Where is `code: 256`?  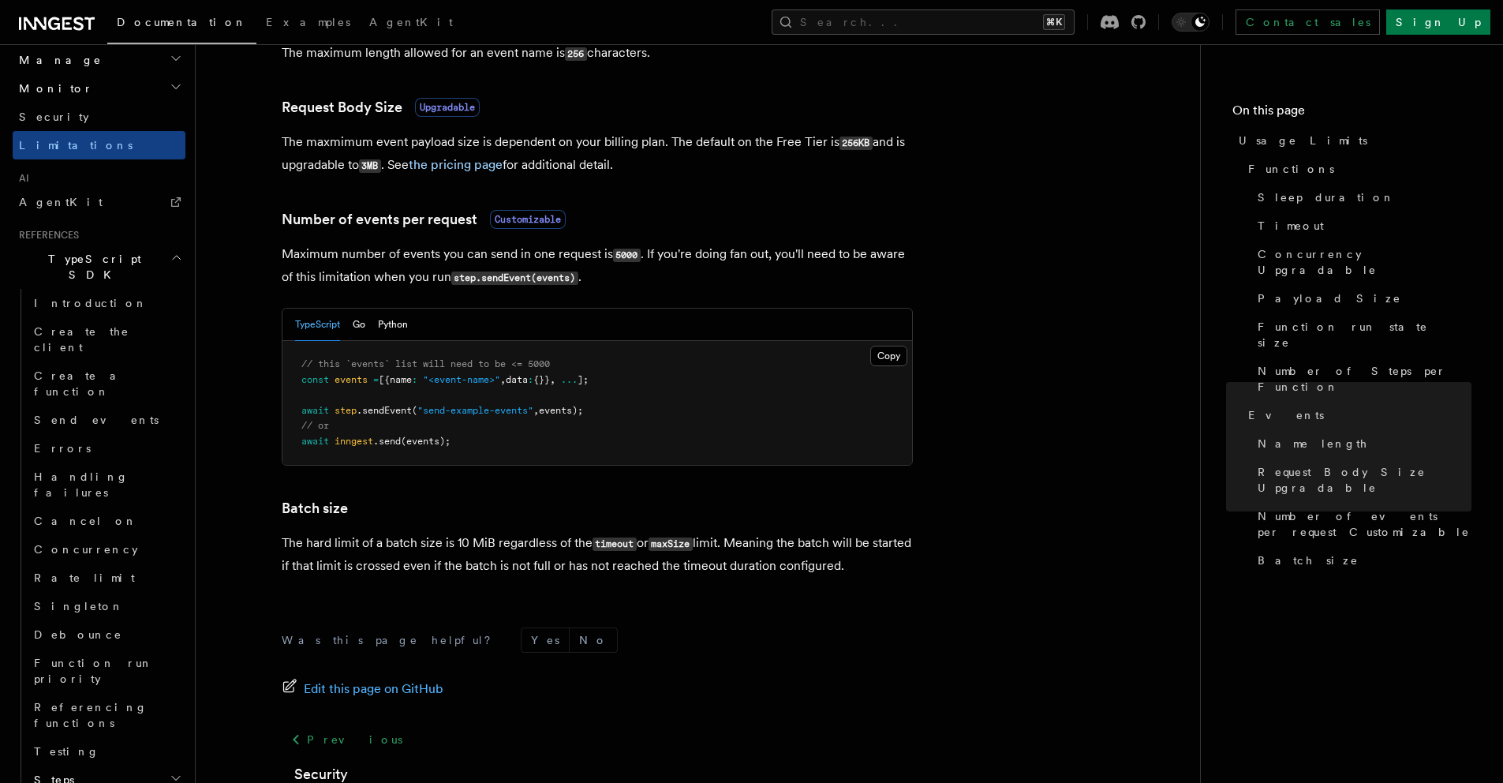 code: 256 is located at coordinates (576, 54).